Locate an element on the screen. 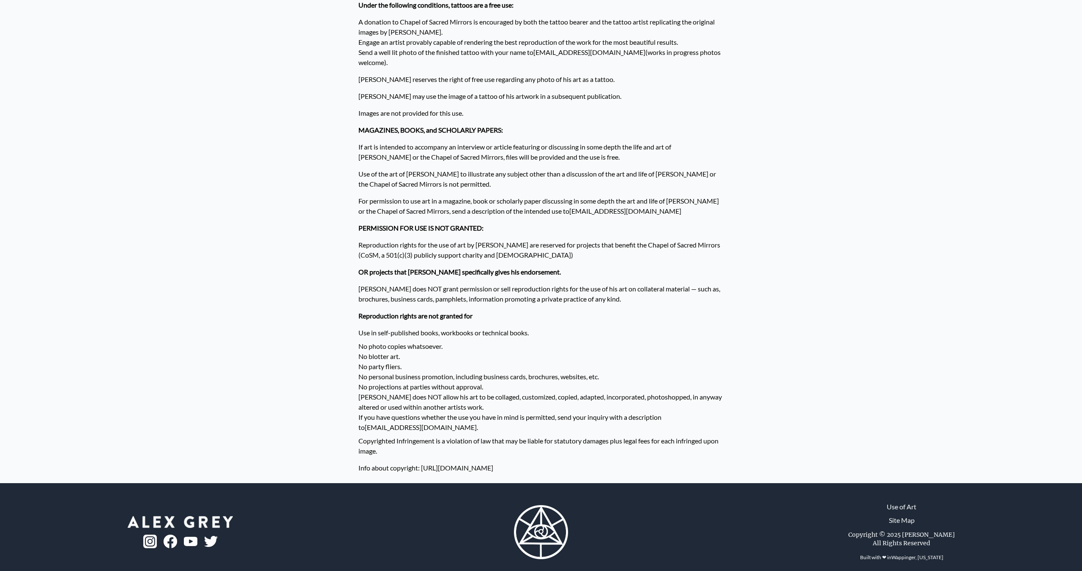 This screenshot has width=1082, height=571. p: If art is intended to accompany an interview or article featuring or discussing in some depth the... is located at coordinates (541, 152).